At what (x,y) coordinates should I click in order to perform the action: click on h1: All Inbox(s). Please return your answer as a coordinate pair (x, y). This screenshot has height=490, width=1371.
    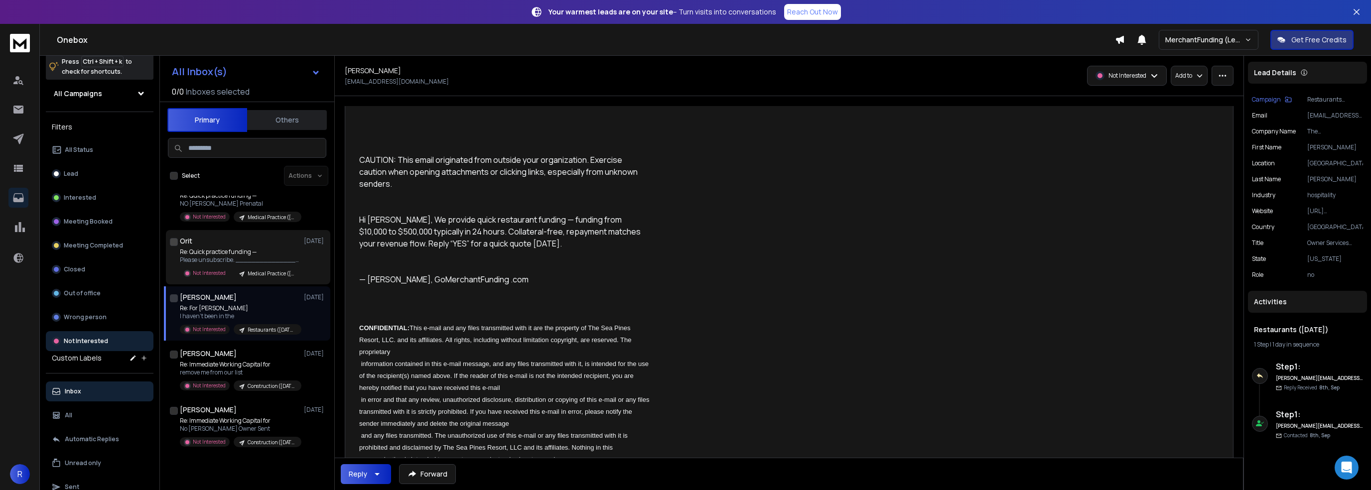
    Looking at the image, I should click on (199, 72).